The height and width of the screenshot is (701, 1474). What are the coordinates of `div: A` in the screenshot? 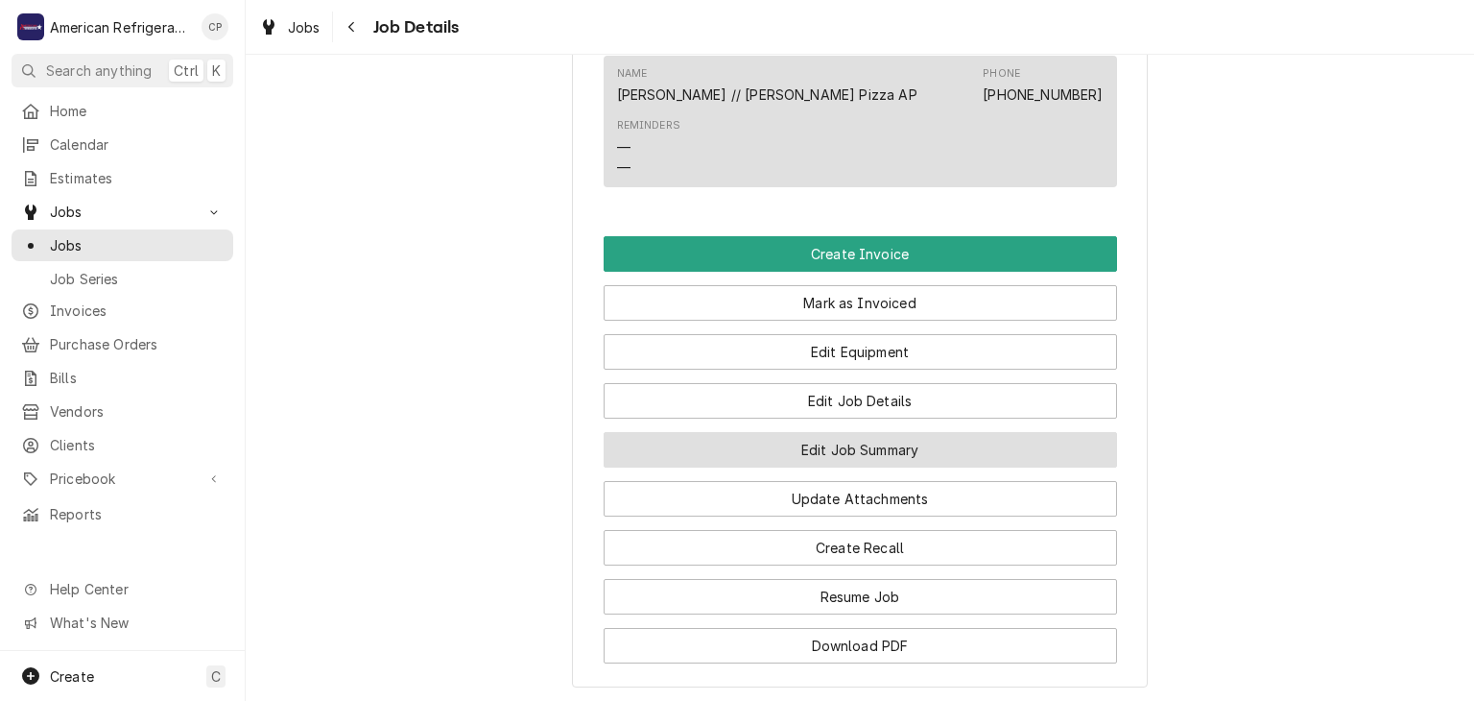 It's located at (31, 27).